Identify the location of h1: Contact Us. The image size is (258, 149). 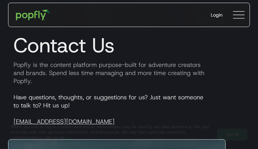
(129, 45).